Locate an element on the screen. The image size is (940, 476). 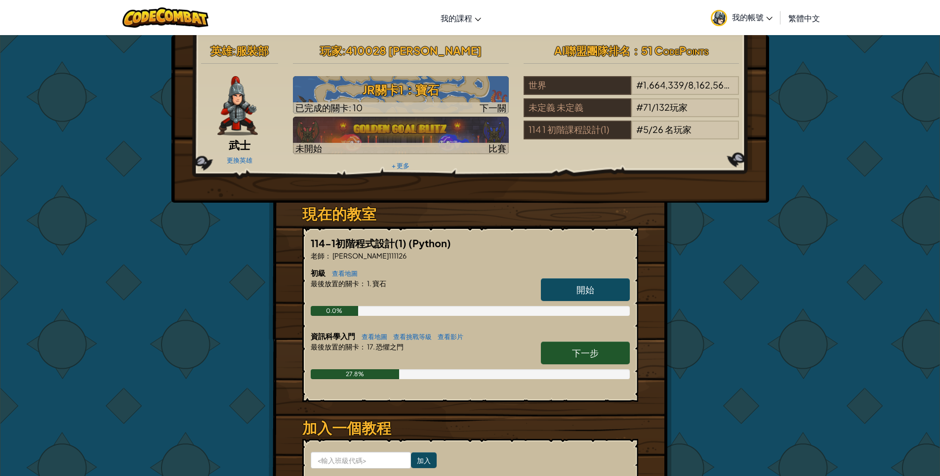
font: 現在的教室 is located at coordinates (339, 213).